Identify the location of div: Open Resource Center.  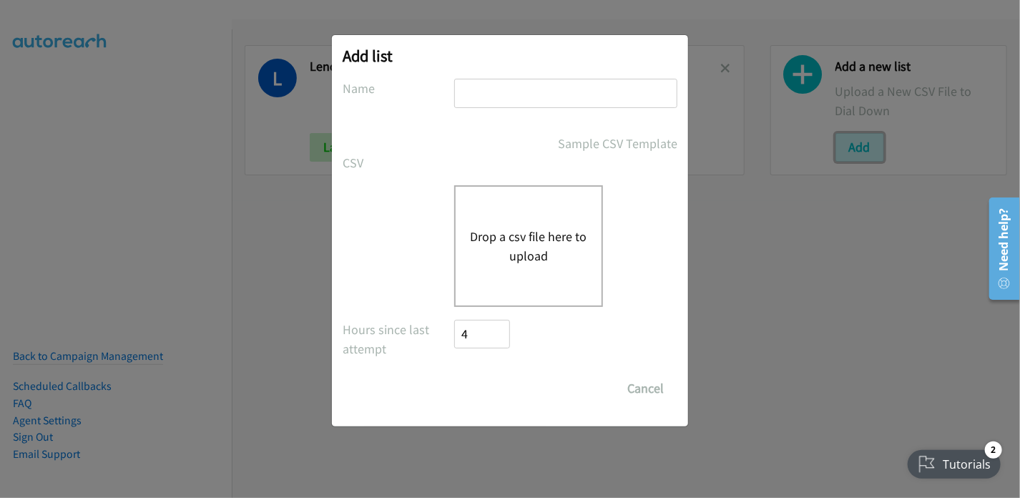
(25, 57).